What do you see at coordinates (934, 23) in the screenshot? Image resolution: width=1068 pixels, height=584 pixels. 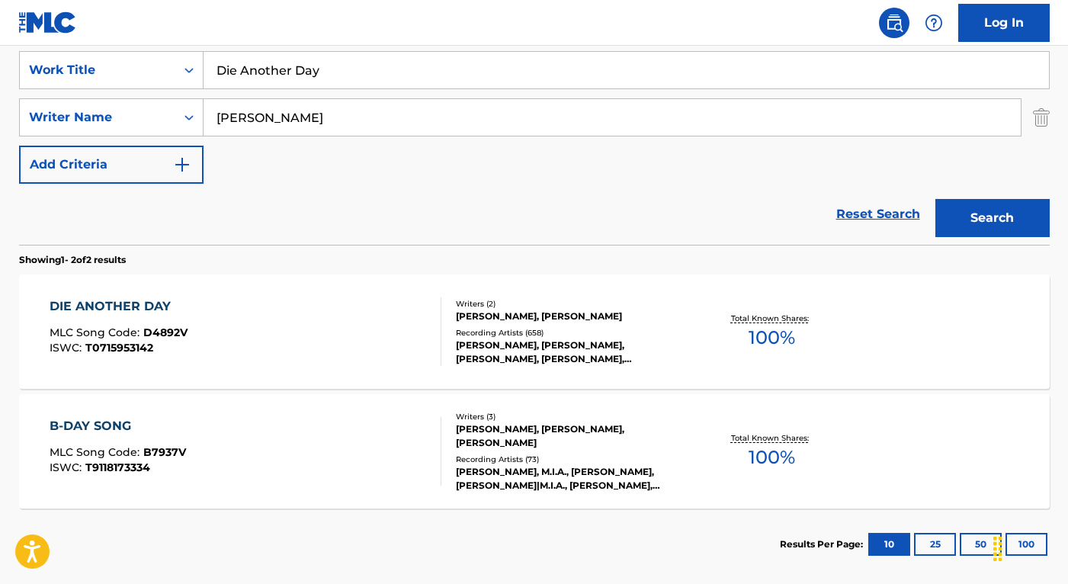 I see `img: help` at bounding box center [934, 23].